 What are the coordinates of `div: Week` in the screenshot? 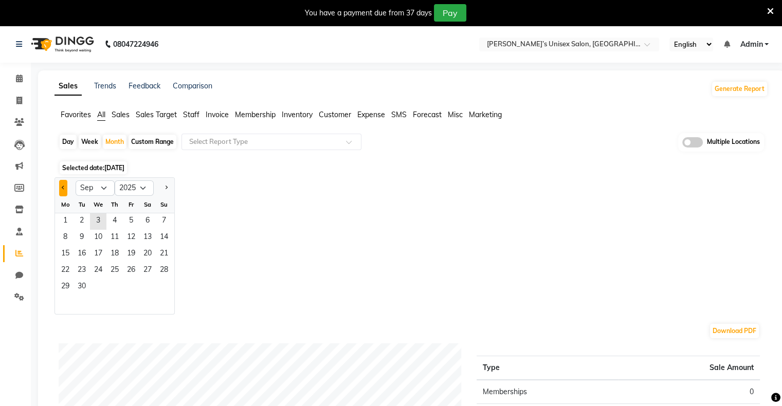 It's located at (89, 142).